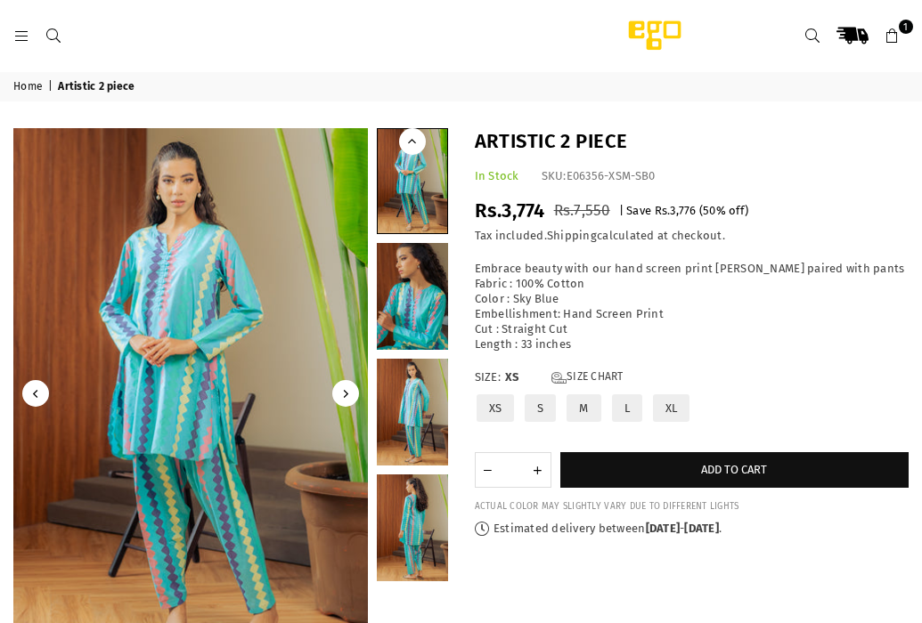 The height and width of the screenshot is (623, 922). What do you see at coordinates (611, 175) in the screenshot?
I see `span: E06356-XSM-SB0` at bounding box center [611, 175].